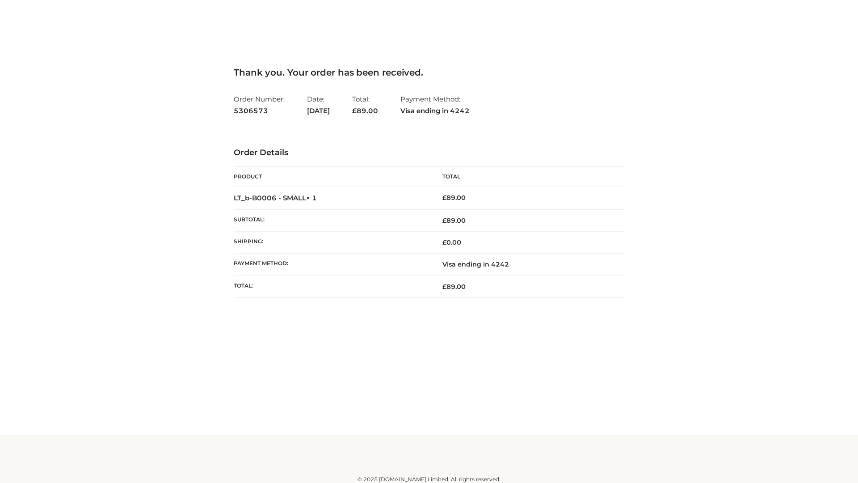  I want to click on th: Shipping:, so click(331, 242).